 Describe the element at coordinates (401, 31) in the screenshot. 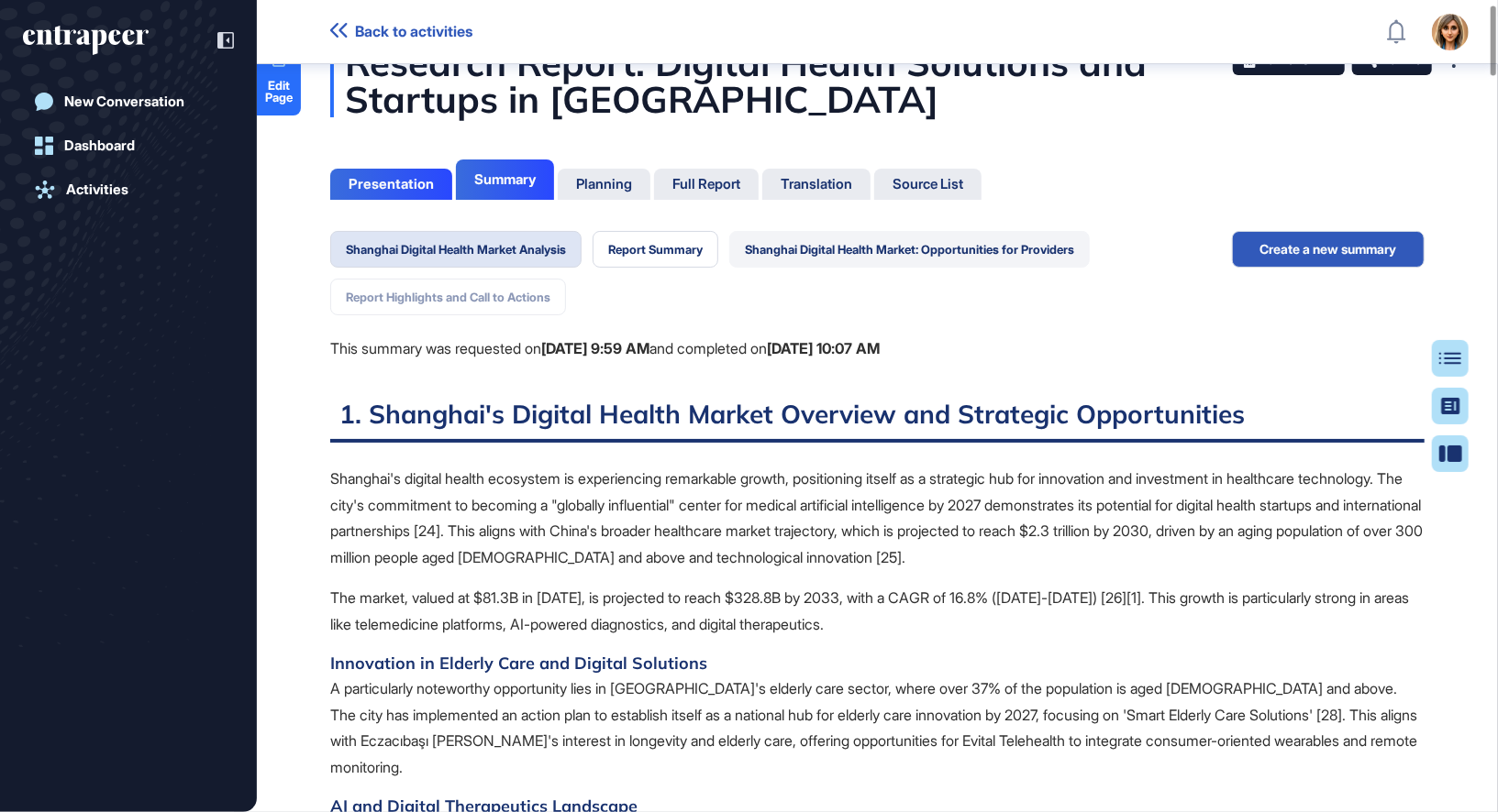

I see `a: Back to activities` at that location.